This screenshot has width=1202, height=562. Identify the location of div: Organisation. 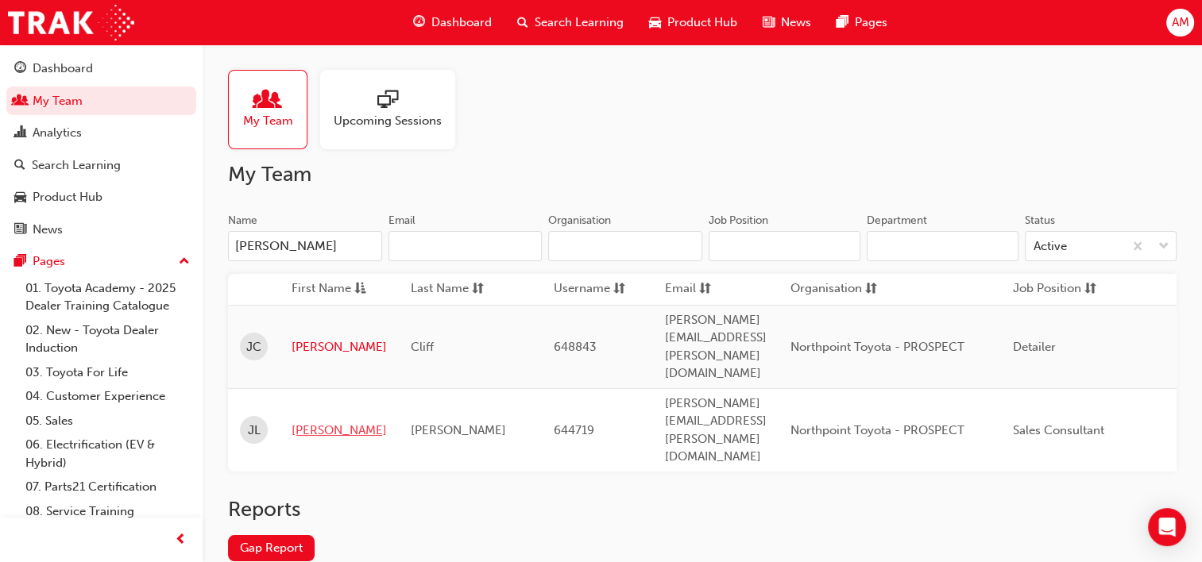
(579, 221).